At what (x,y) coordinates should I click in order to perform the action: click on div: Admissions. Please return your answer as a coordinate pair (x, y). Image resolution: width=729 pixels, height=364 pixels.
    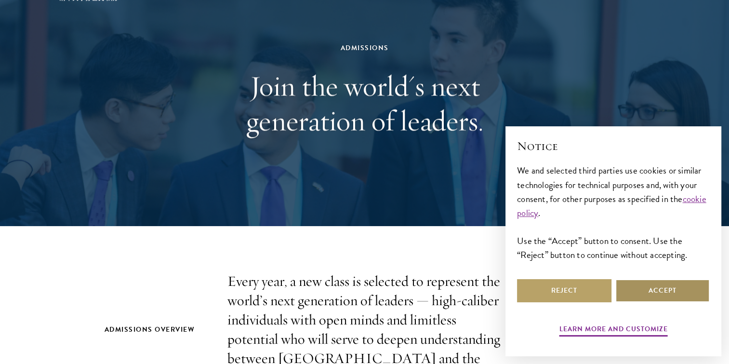
    Looking at the image, I should click on (365, 48).